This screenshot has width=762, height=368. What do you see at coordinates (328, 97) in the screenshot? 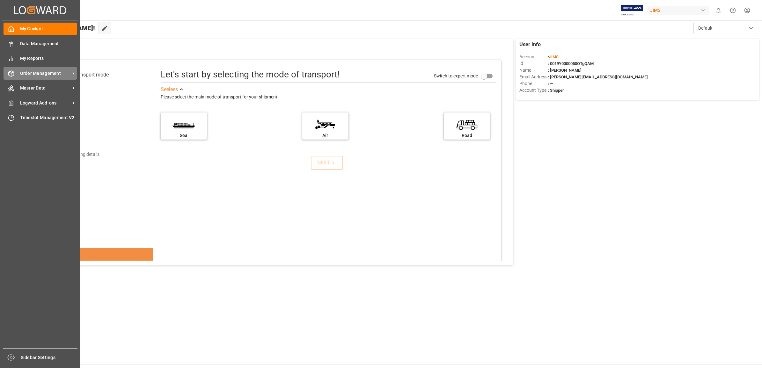
I see `div: Please select the main mode of transport for your shipment.` at bounding box center [328, 97].